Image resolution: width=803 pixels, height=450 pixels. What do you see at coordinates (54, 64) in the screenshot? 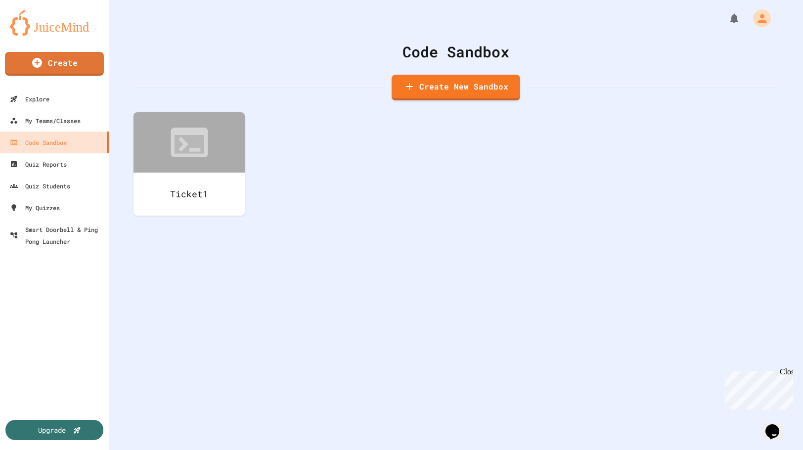
I see `a: Create` at bounding box center [54, 64].